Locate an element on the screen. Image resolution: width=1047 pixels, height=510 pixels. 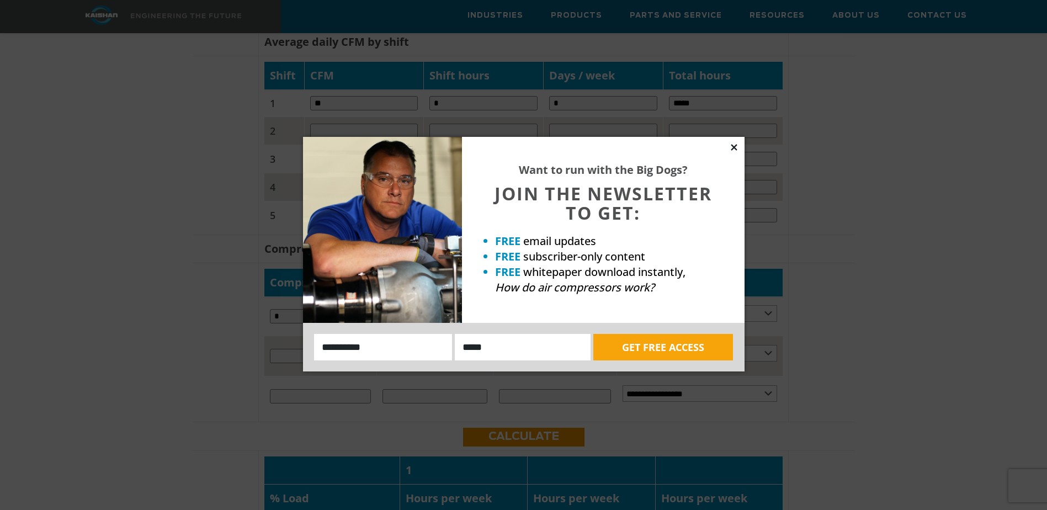
button: Close is located at coordinates (734, 147).